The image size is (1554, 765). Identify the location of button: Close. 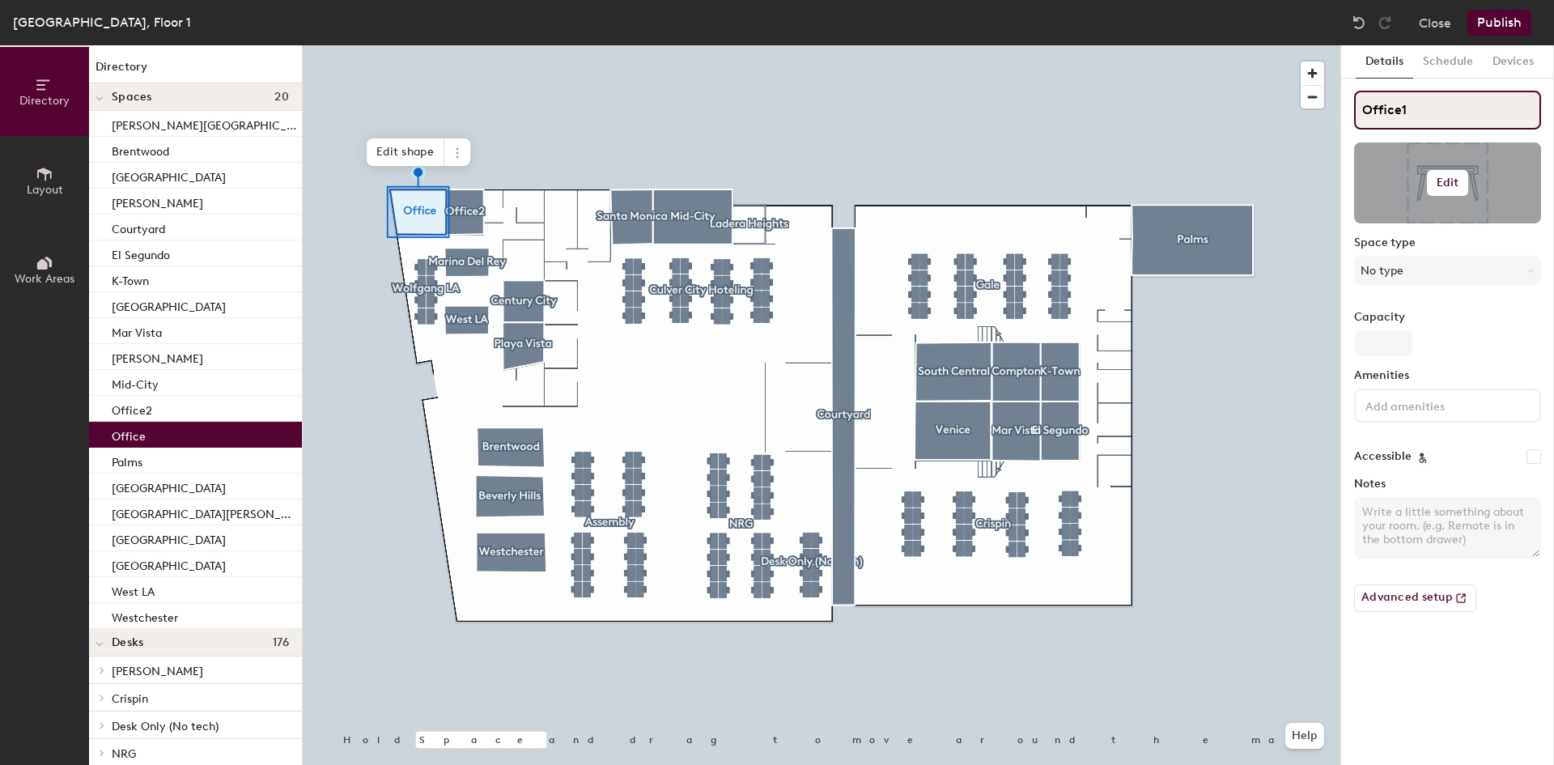
(1435, 23).